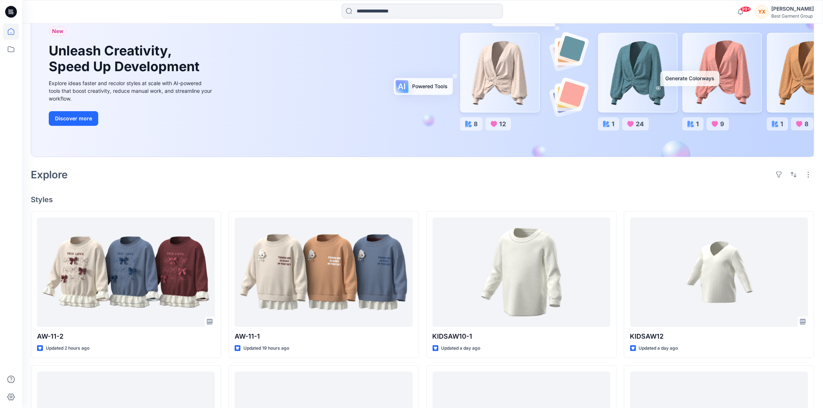 The height and width of the screenshot is (408, 823). I want to click on div: Explore ideas faster and recolor styles at scale with AI-powered tools that boost creativity, red..., so click(131, 91).